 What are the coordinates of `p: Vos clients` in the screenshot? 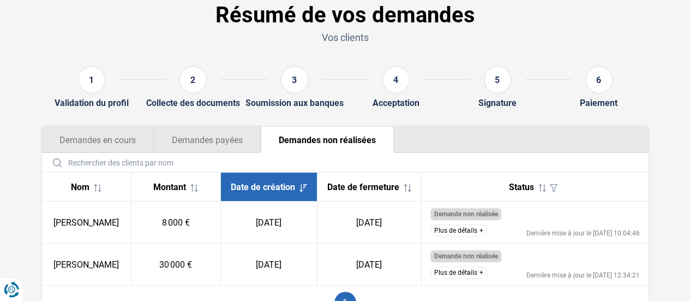 It's located at (345, 37).